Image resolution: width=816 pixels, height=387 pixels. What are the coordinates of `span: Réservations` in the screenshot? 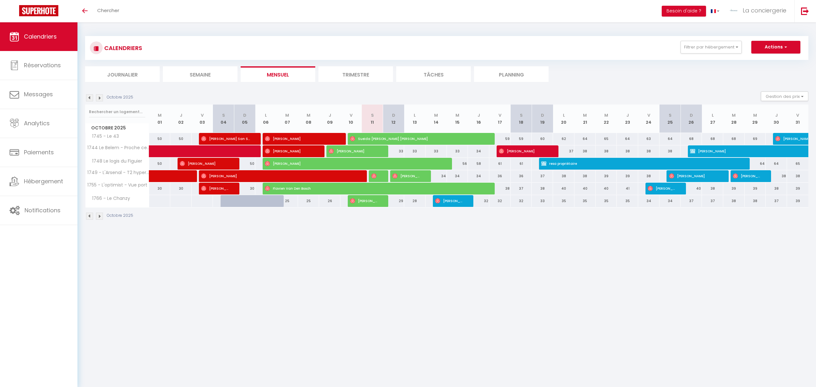 It's located at (42, 65).